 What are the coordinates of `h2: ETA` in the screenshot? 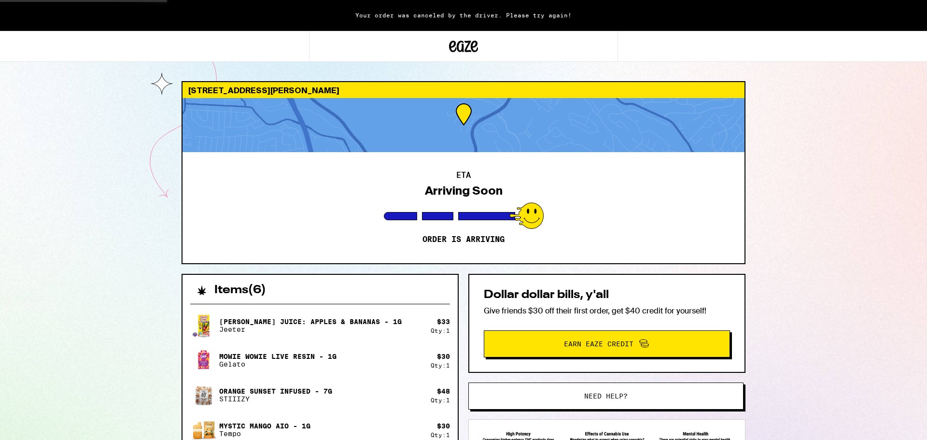 It's located at (463, 175).